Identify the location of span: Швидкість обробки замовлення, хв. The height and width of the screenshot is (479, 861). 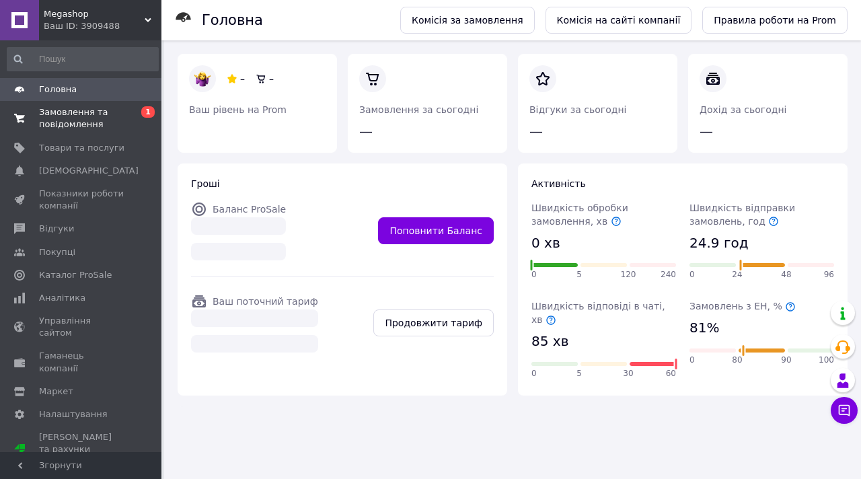
(580, 215).